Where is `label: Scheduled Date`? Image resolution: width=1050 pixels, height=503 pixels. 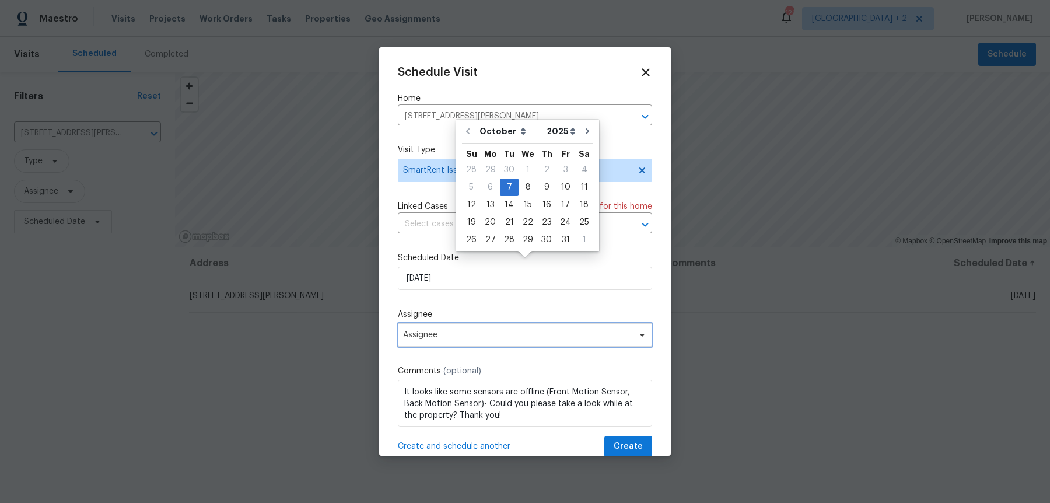 label: Scheduled Date is located at coordinates (525, 258).